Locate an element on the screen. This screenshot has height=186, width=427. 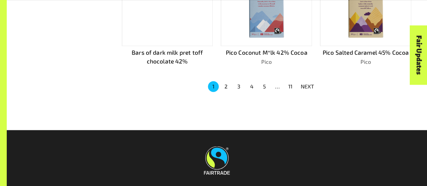
button: Go to page 5 is located at coordinates (264, 86).